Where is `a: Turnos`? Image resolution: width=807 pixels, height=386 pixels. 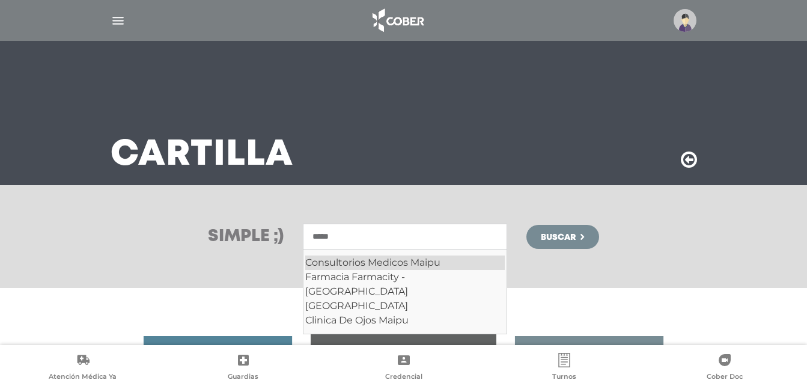
a: Turnos is located at coordinates (563, 368).